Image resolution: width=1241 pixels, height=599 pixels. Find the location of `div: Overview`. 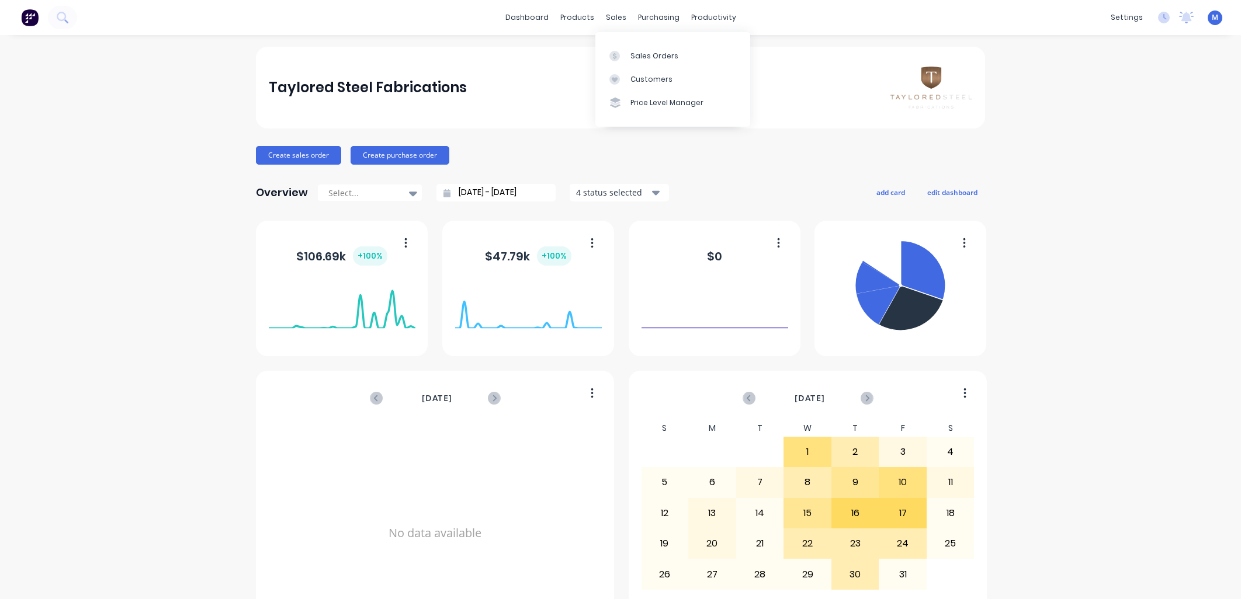

div: Overview is located at coordinates (282, 193).